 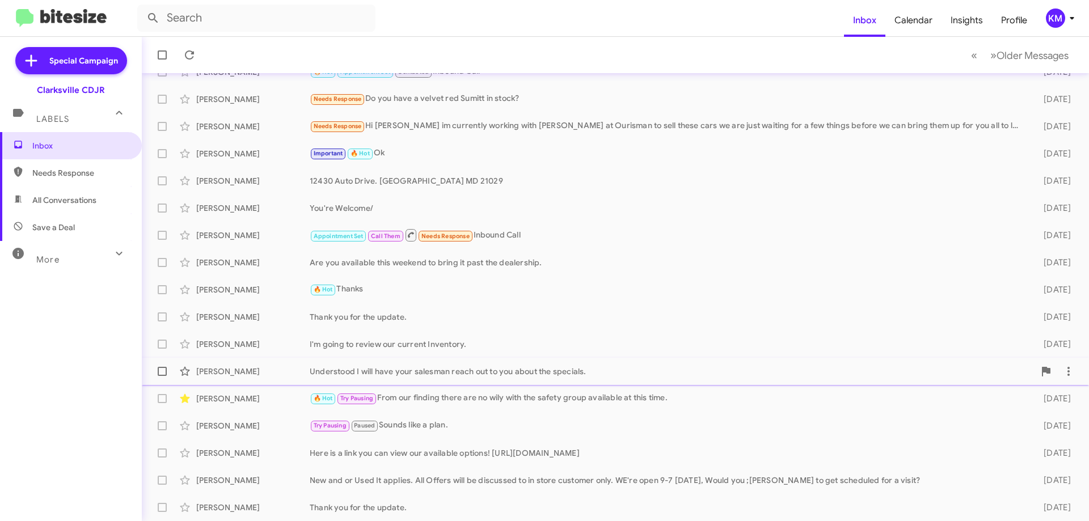 I want to click on div: Inbound Call, so click(x=668, y=235).